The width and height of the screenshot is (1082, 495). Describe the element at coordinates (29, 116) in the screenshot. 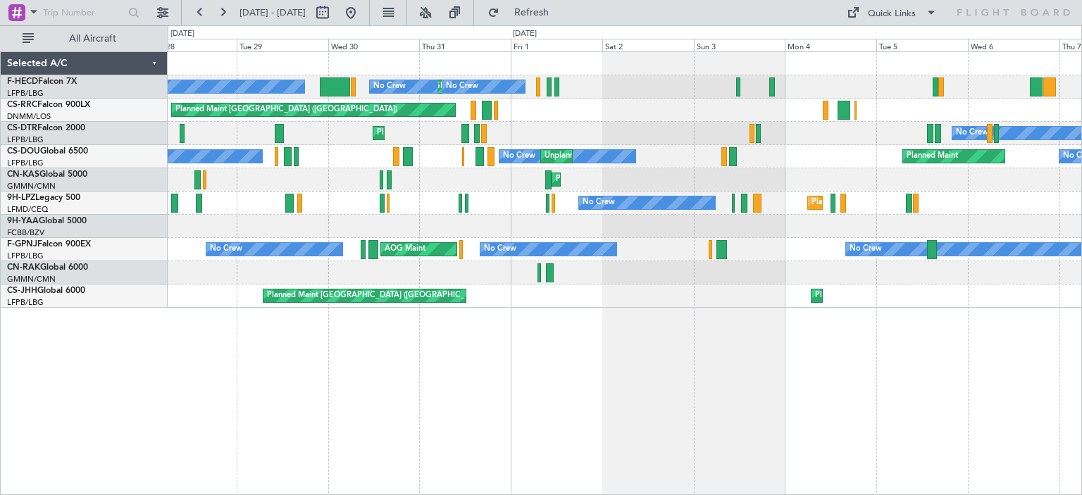

I see `a: DNMM/LOS` at that location.